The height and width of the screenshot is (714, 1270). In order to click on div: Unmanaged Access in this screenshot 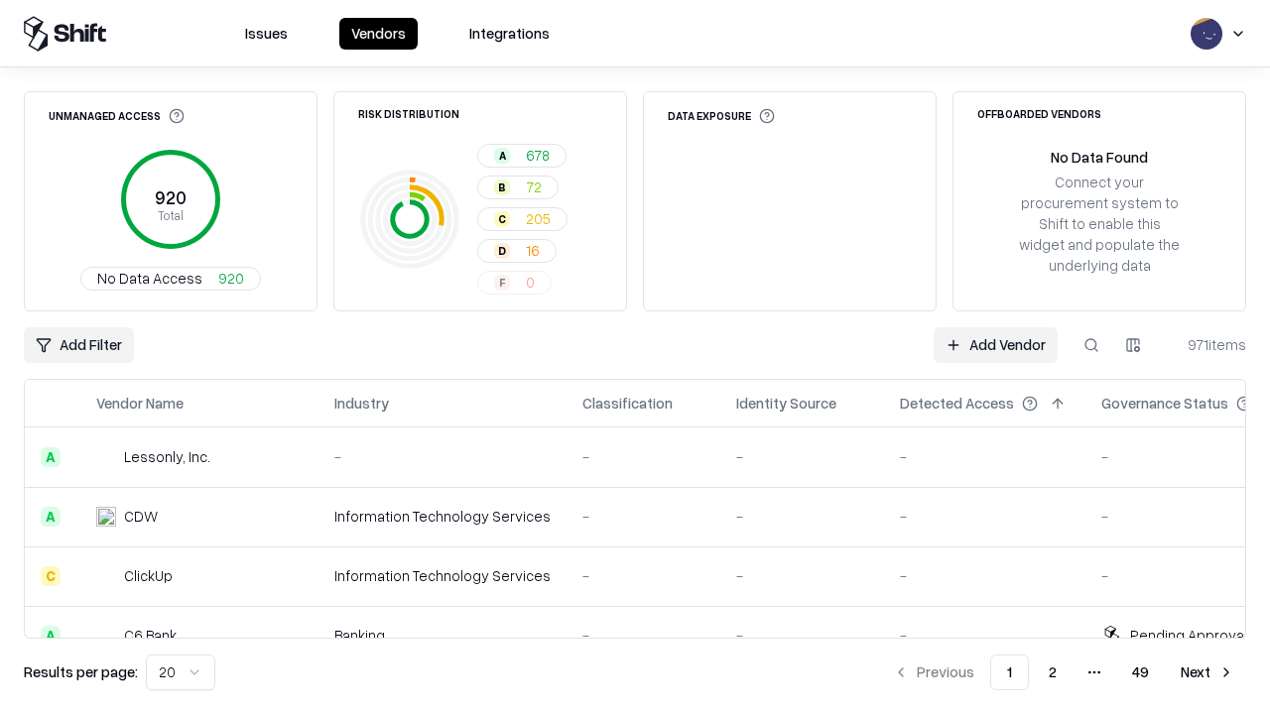, I will do `click(116, 116)`.